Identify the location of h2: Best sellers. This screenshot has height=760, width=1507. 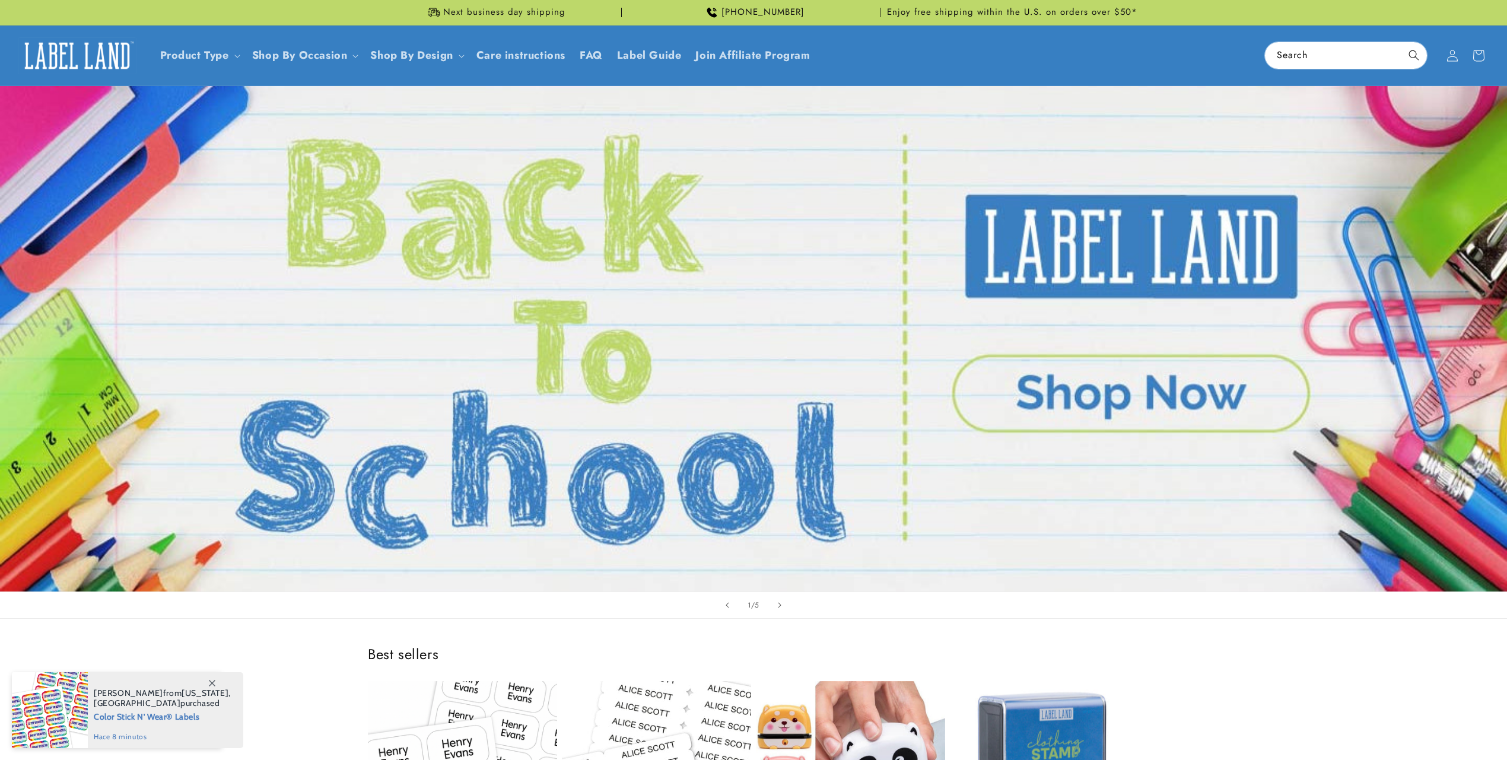
(754, 654).